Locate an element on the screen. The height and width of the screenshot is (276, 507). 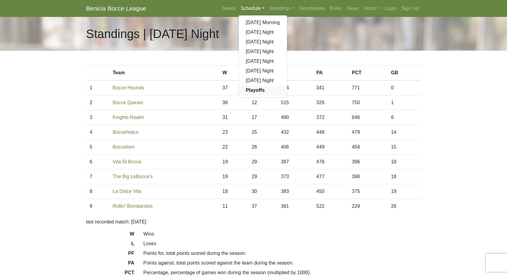
th: PA is located at coordinates (330, 73).